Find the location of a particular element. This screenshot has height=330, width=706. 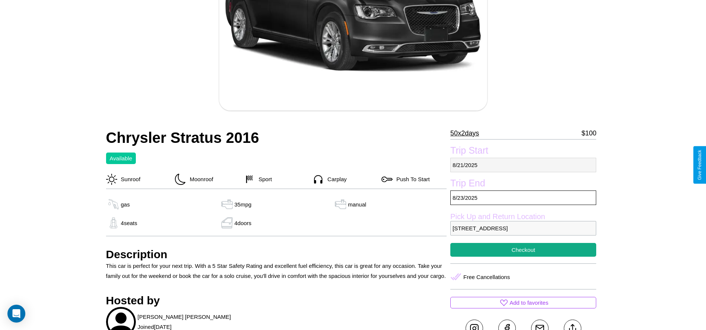

div: Open Intercom Messenger is located at coordinates (16, 314).